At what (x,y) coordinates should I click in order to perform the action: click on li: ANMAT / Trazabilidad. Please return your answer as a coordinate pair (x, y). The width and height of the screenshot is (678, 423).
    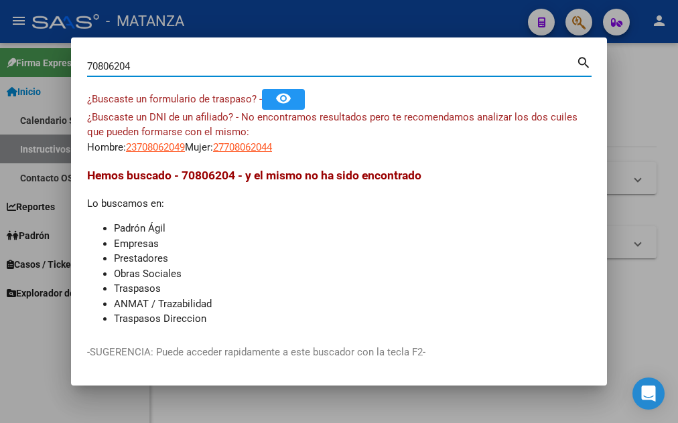
    Looking at the image, I should click on (352, 304).